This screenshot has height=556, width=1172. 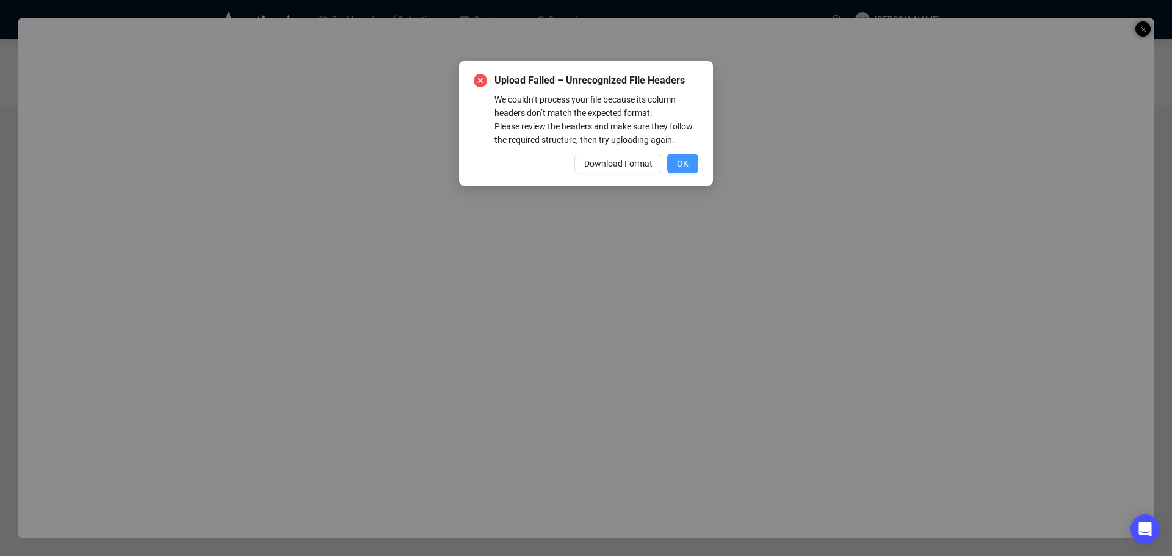 What do you see at coordinates (1145, 529) in the screenshot?
I see `div: Open Intercom Messenger` at bounding box center [1145, 529].